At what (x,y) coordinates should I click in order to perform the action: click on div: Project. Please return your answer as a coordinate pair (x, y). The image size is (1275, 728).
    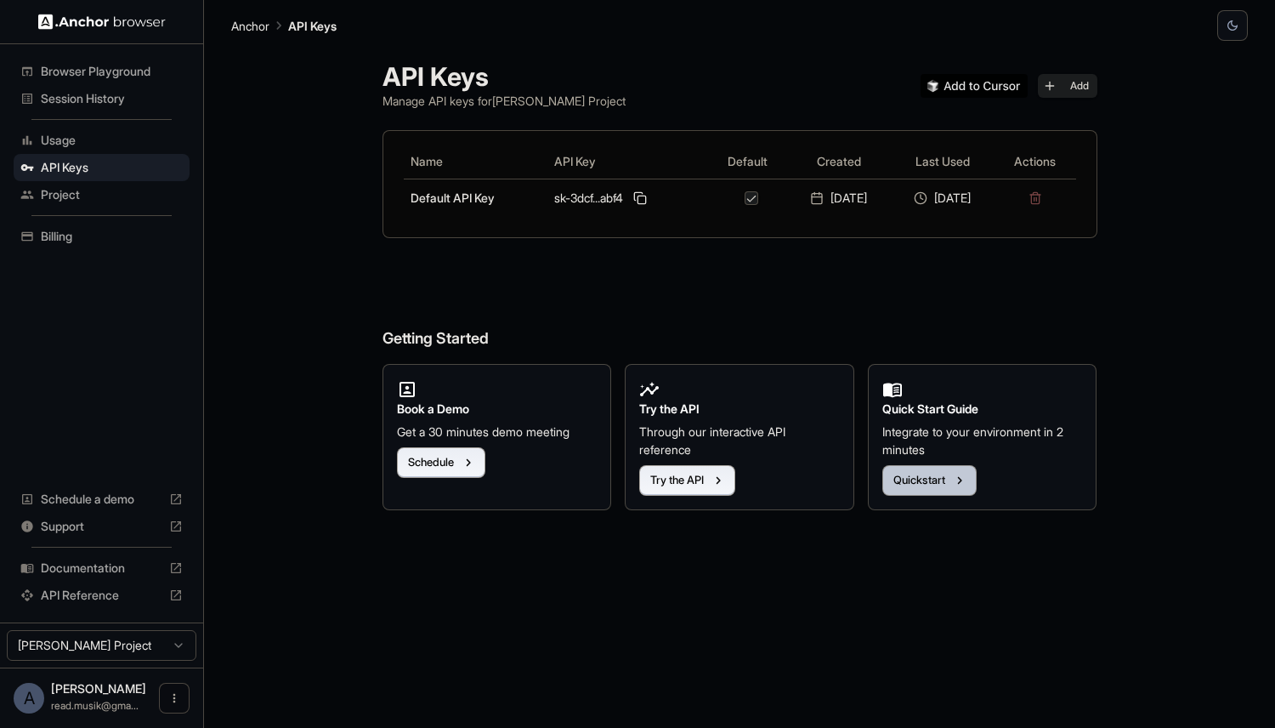
    Looking at the image, I should click on (101, 195).